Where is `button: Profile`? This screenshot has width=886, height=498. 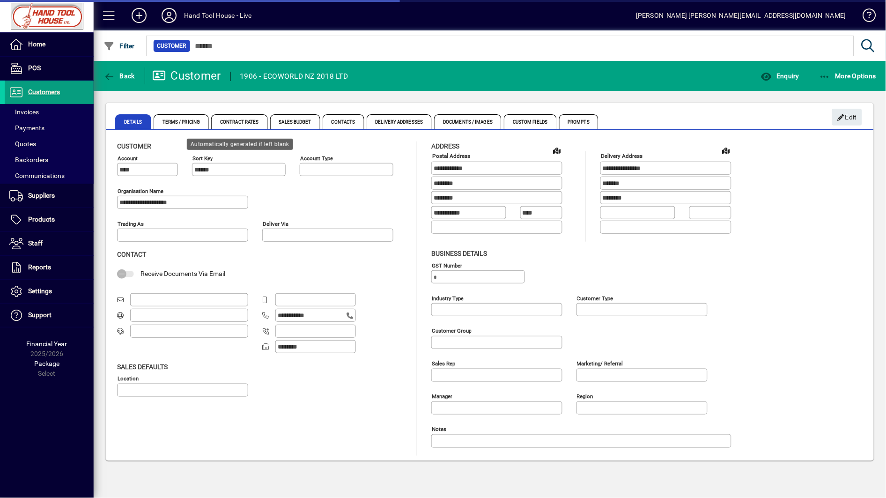 button: Profile is located at coordinates (169, 15).